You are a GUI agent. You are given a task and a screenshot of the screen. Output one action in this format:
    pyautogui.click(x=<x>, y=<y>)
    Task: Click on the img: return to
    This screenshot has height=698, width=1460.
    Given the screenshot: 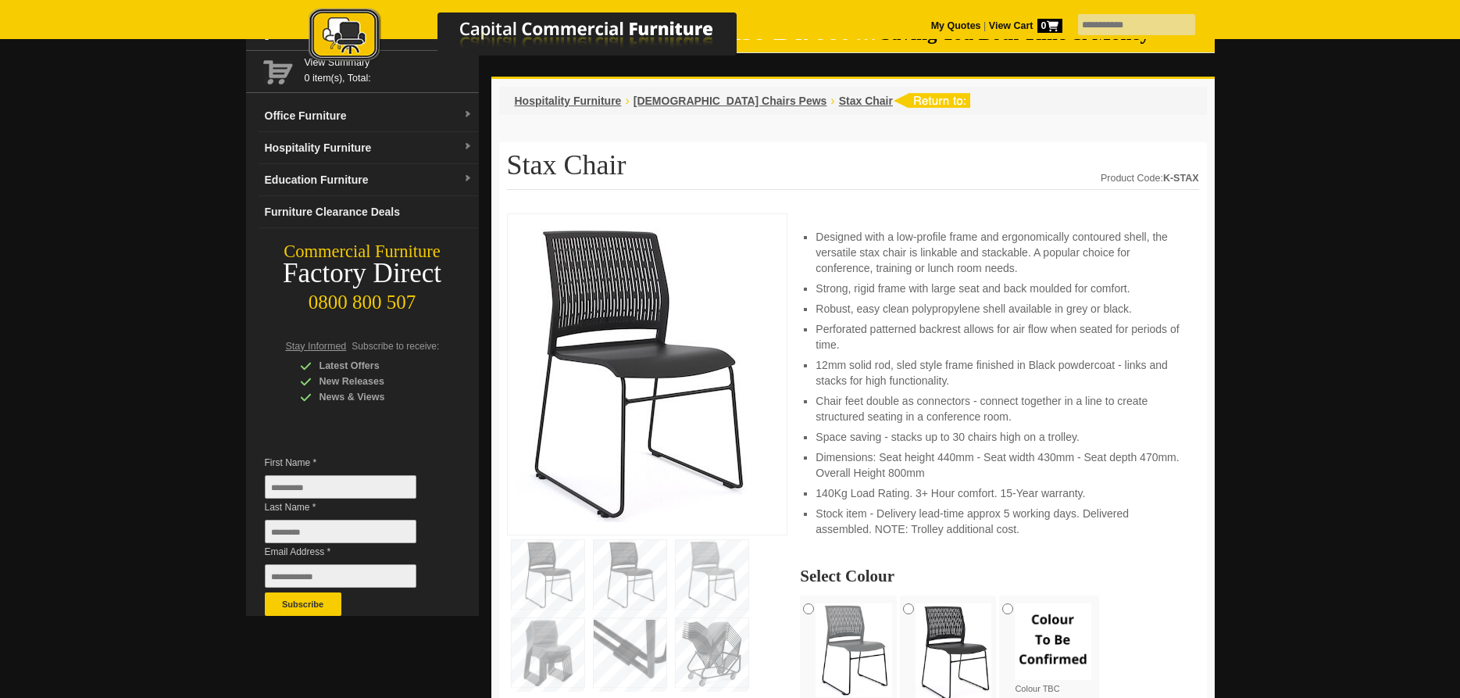 What is the action you would take?
    pyautogui.click(x=931, y=100)
    